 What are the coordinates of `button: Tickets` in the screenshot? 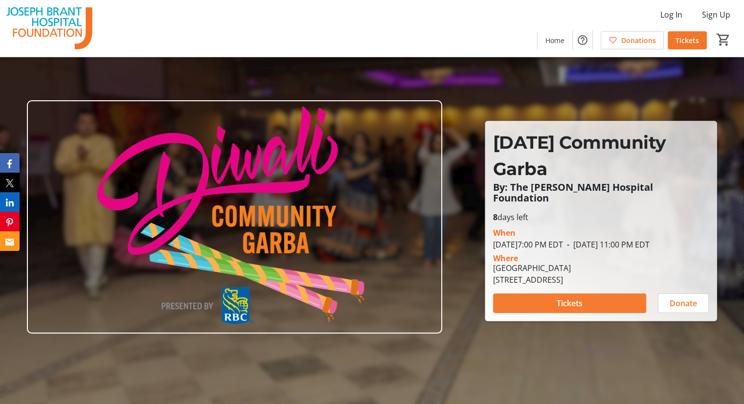 It's located at (570, 303).